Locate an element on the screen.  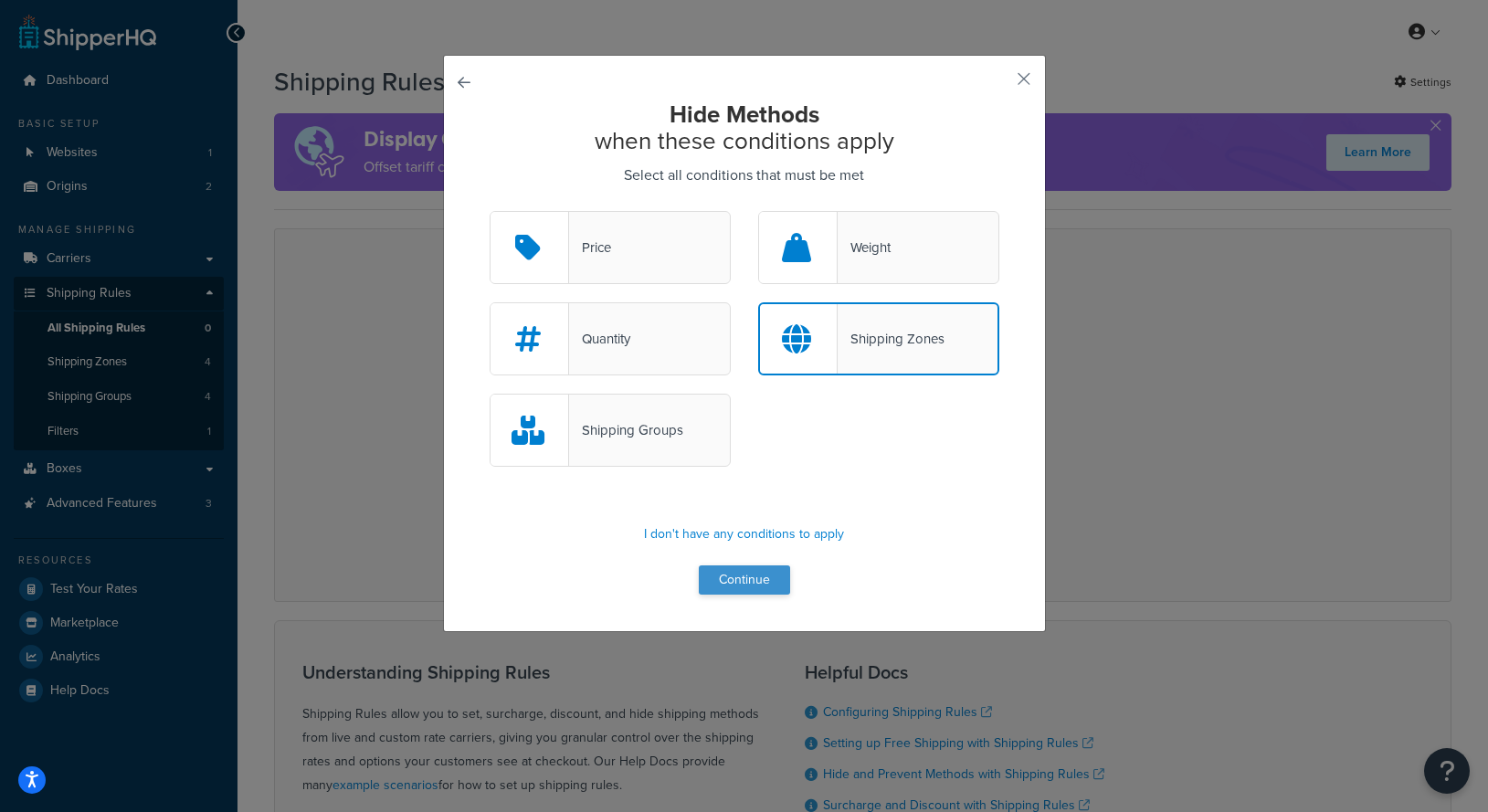
div: Price is located at coordinates (590, 248).